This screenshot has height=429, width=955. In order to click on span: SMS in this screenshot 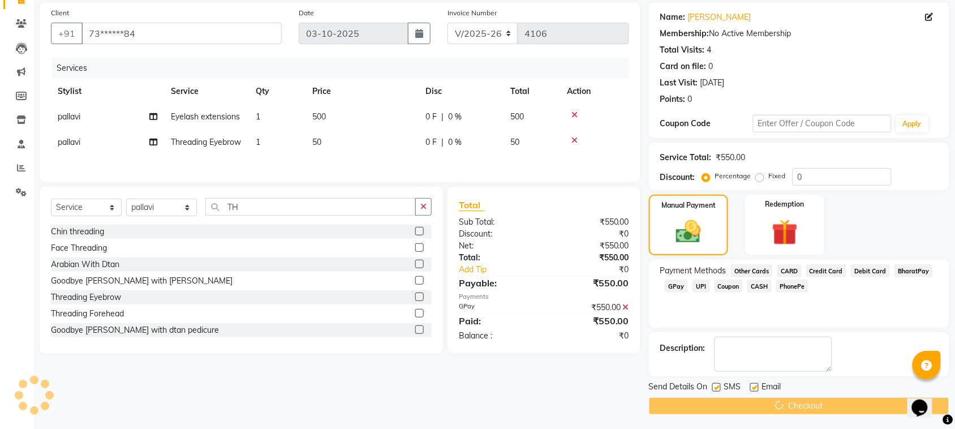, I will do `click(732, 387)`.